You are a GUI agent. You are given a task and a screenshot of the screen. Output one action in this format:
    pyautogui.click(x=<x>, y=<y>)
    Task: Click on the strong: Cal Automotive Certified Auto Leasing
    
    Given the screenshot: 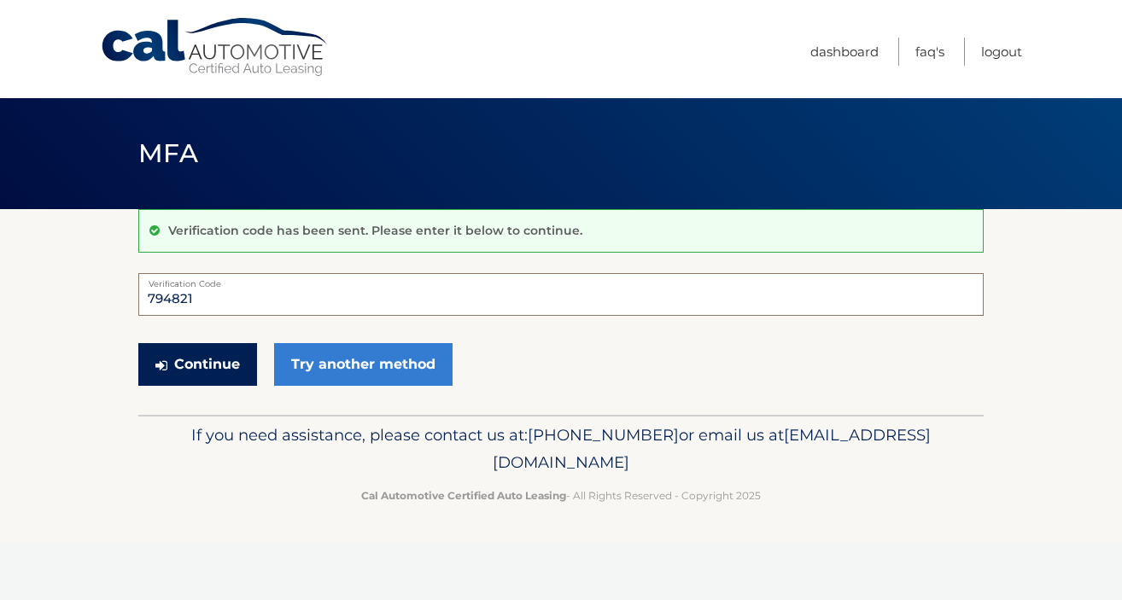 What is the action you would take?
    pyautogui.click(x=464, y=495)
    